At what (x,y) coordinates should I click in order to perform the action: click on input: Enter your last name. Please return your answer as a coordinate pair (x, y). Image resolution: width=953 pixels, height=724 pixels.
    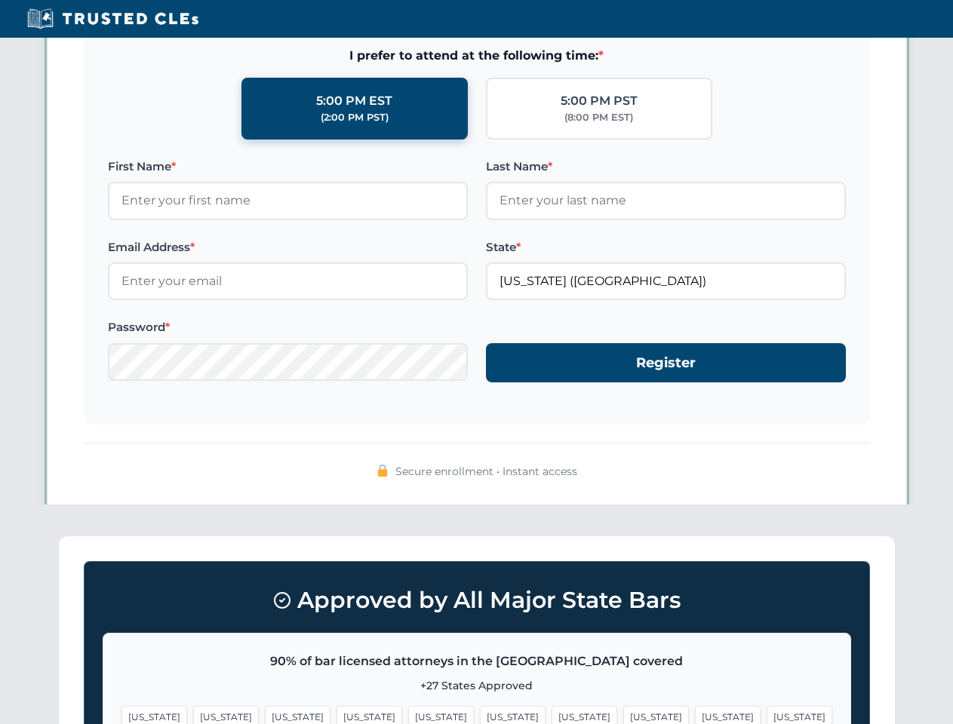
    Looking at the image, I should click on (665, 201).